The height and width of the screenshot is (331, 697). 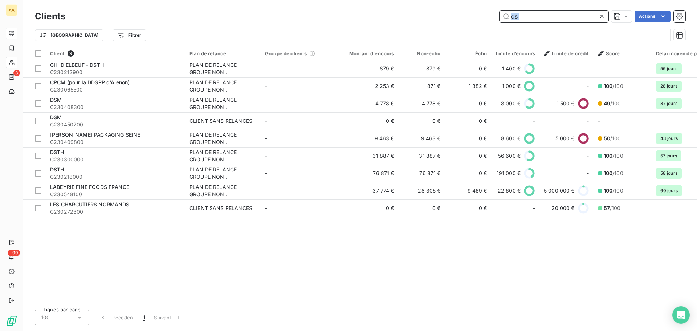 What do you see at coordinates (566, 104) in the screenshot?
I see `span: 1 500 €` at bounding box center [566, 104].